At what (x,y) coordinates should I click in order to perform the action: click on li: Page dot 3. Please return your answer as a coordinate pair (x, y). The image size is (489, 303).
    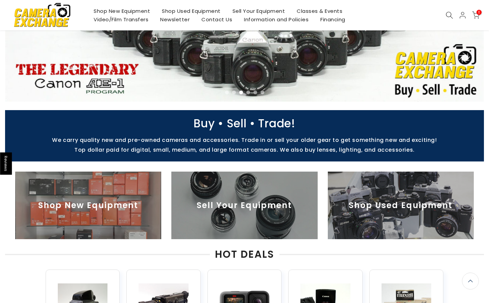
    Looking at the image, I should click on (241, 92).